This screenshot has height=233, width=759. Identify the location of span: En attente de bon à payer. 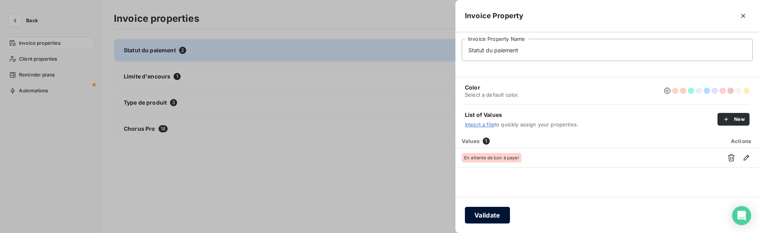
(492, 157).